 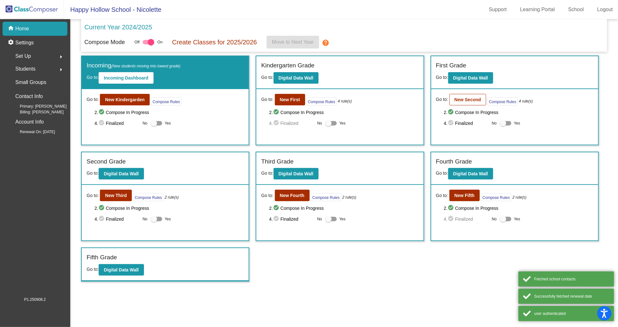 What do you see at coordinates (293, 42) in the screenshot?
I see `span: Move to Next Year` at bounding box center [293, 42].